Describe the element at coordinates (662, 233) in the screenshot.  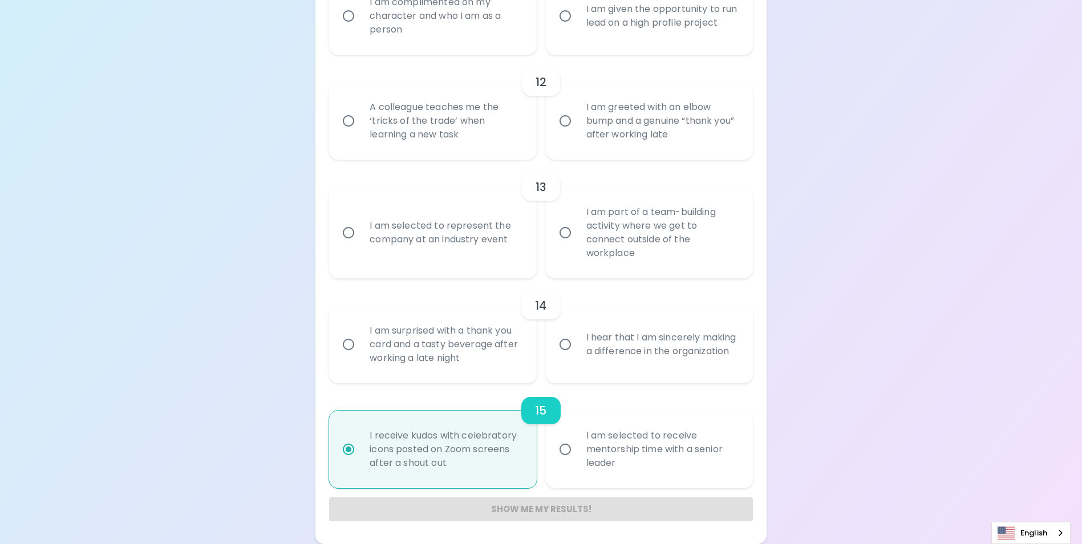
I see `div: I am part of a team-building activity where we get to connect outside of the workplace` at that location.